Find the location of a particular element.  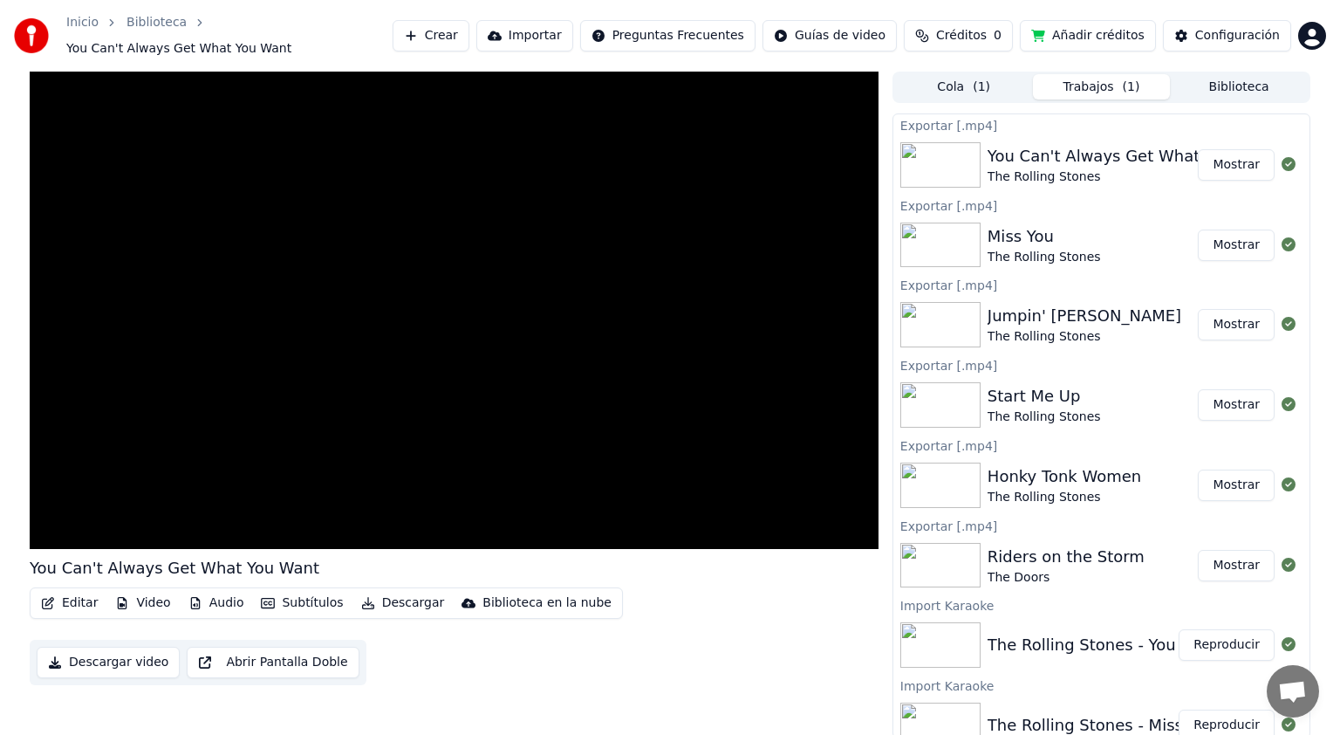

button: Añadir créditos is located at coordinates (1088, 36).